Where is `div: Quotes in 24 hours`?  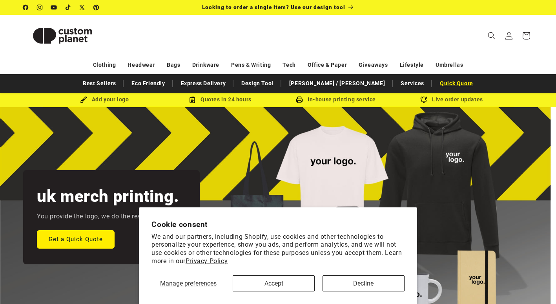
div: Quotes in 24 hours is located at coordinates (220, 99).